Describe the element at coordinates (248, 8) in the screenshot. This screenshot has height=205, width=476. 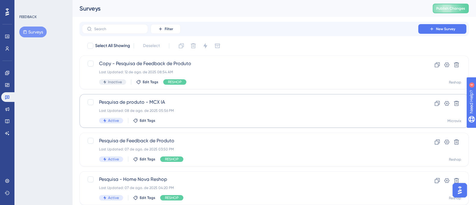
I see `div: Surveys` at that location.